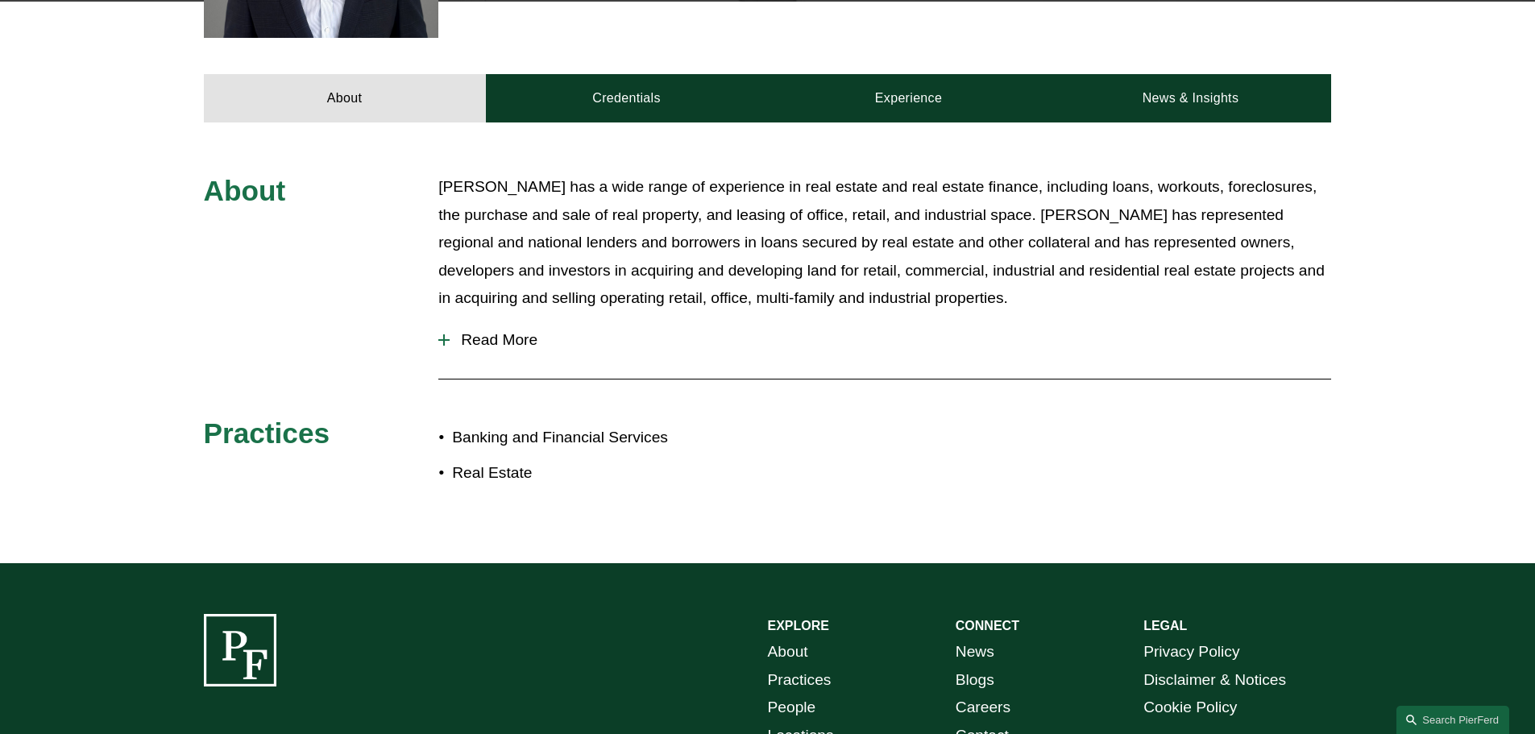 Image resolution: width=1535 pixels, height=734 pixels. What do you see at coordinates (1190, 708) in the screenshot?
I see `a: Cookie Policy` at bounding box center [1190, 708].